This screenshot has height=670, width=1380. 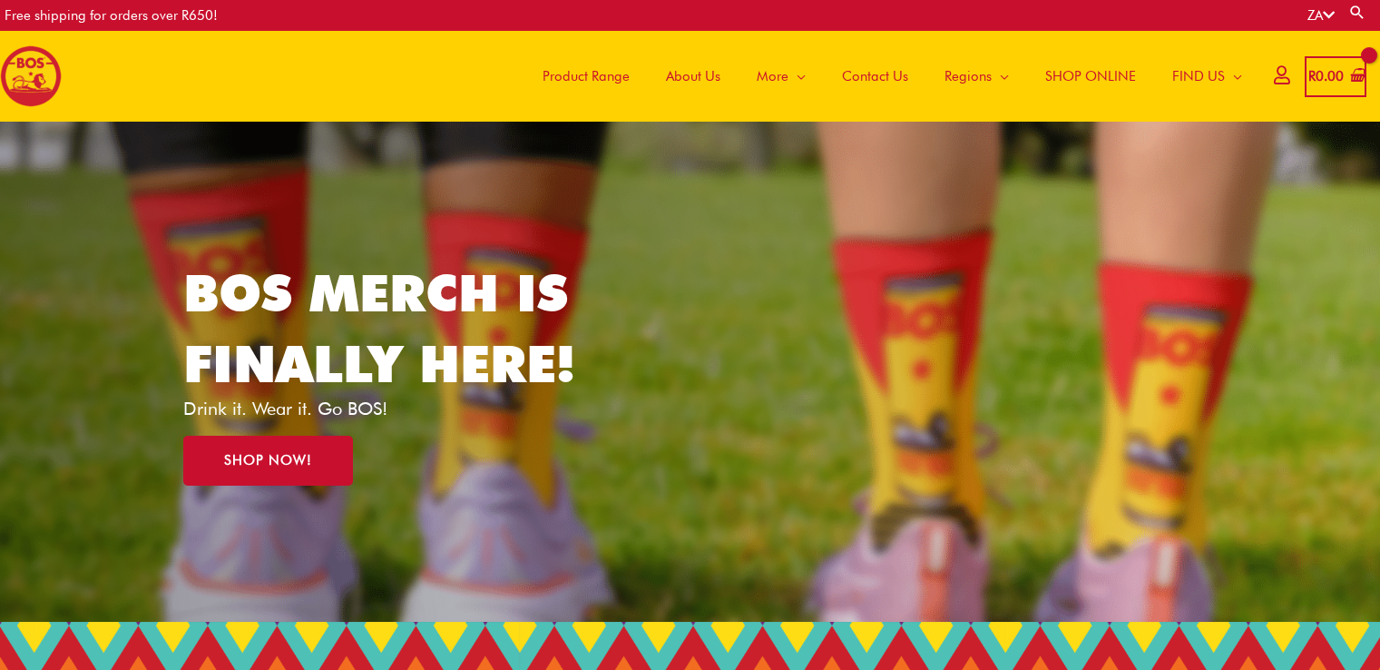 I want to click on bdi: 0.00, so click(x=1326, y=76).